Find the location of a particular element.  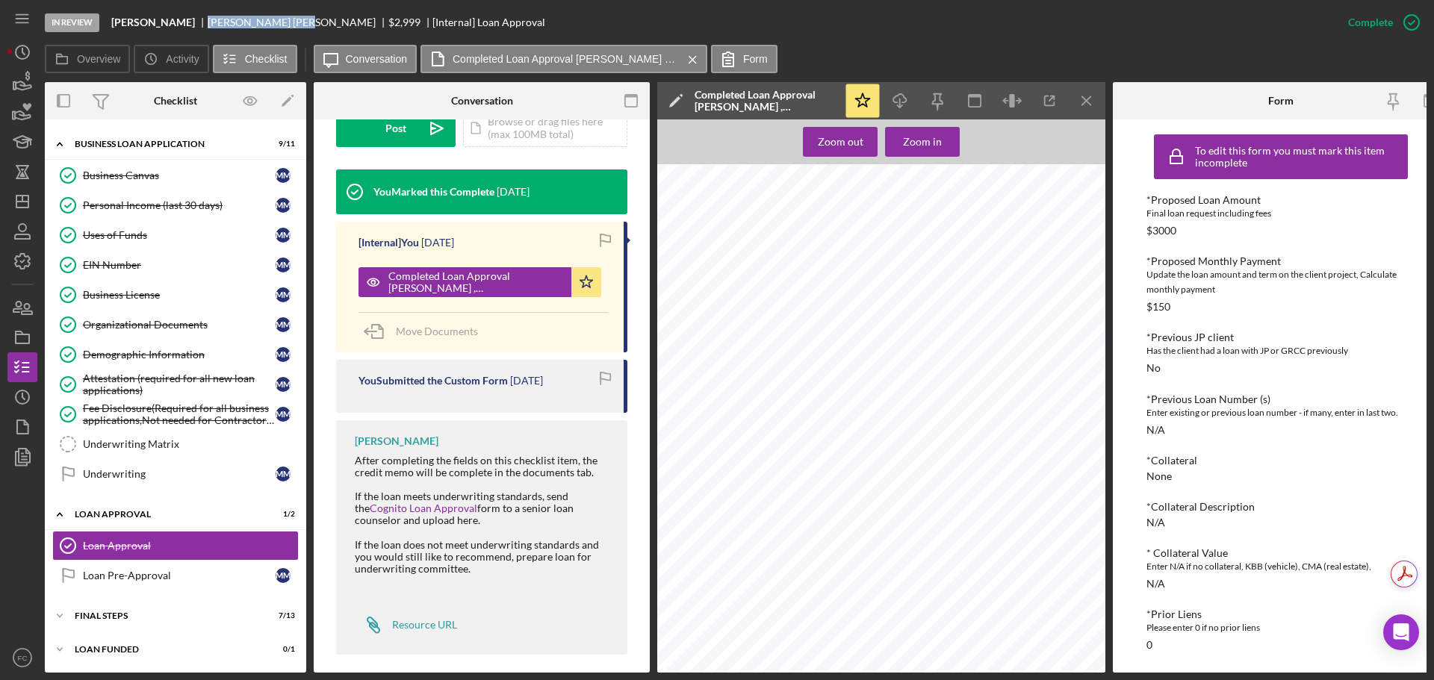

div: Organizational Documents is located at coordinates (179, 325).